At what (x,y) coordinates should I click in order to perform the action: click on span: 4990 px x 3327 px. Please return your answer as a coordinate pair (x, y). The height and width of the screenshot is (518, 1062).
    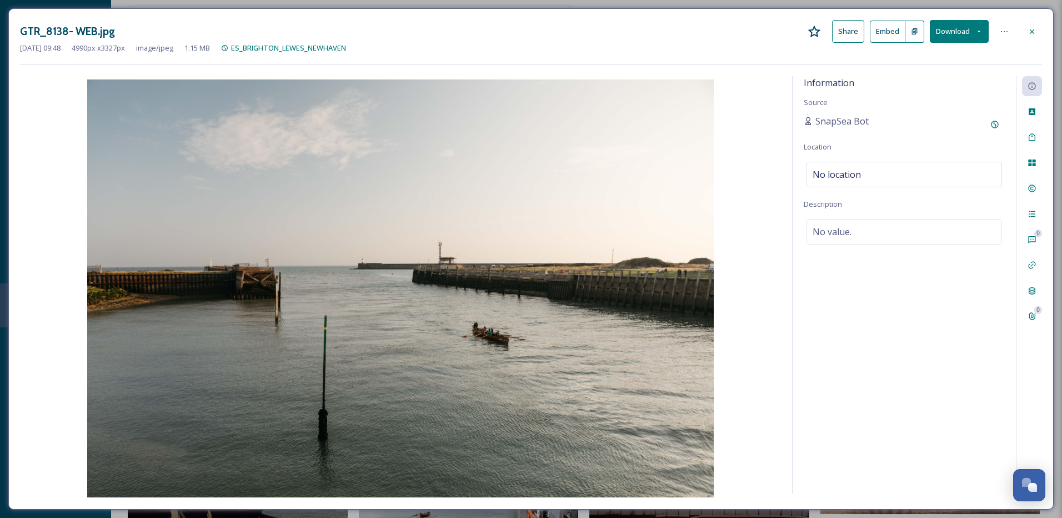
    Looking at the image, I should click on (98, 48).